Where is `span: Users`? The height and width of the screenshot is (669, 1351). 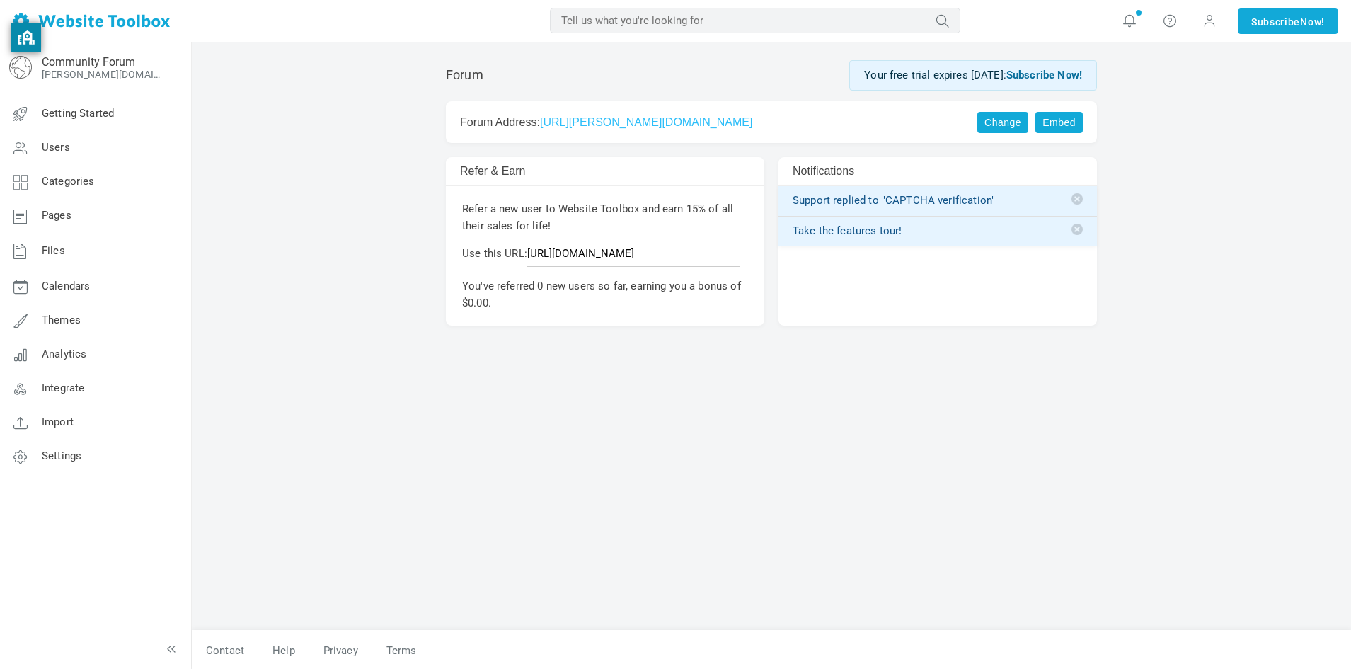 span: Users is located at coordinates (56, 147).